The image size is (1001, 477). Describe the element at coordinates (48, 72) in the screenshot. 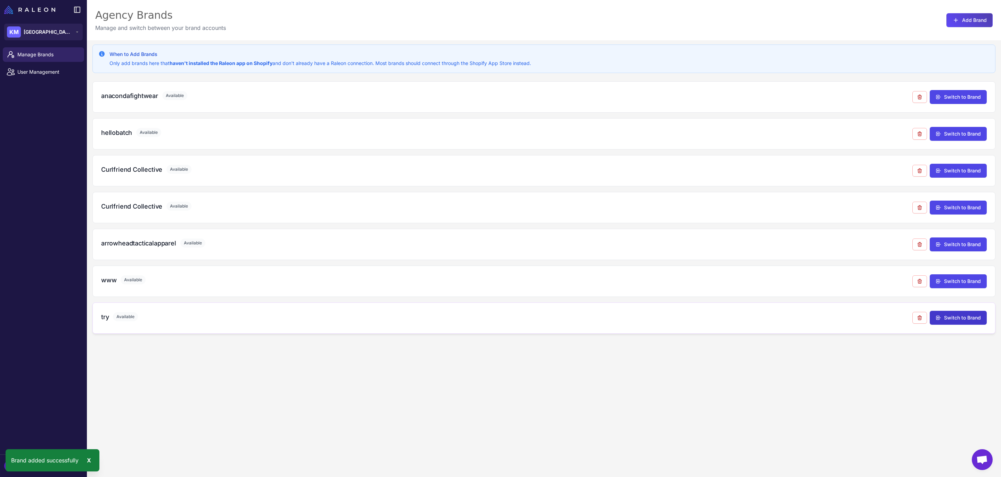

I see `span: User Management` at that location.